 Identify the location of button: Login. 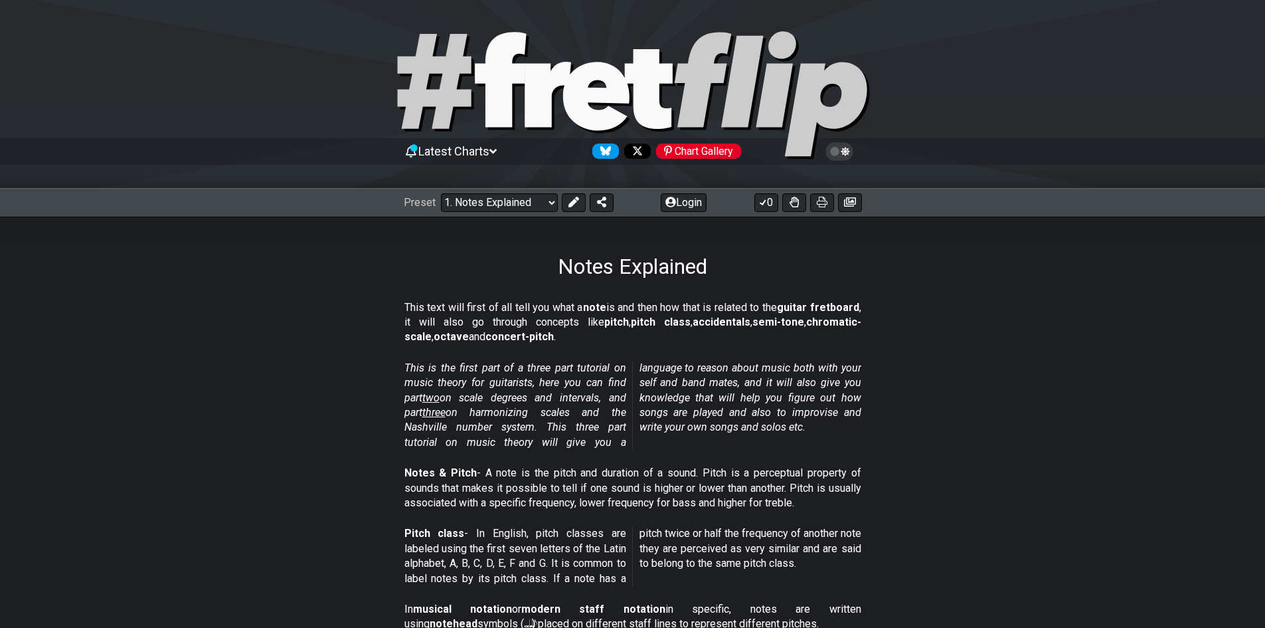
(683, 203).